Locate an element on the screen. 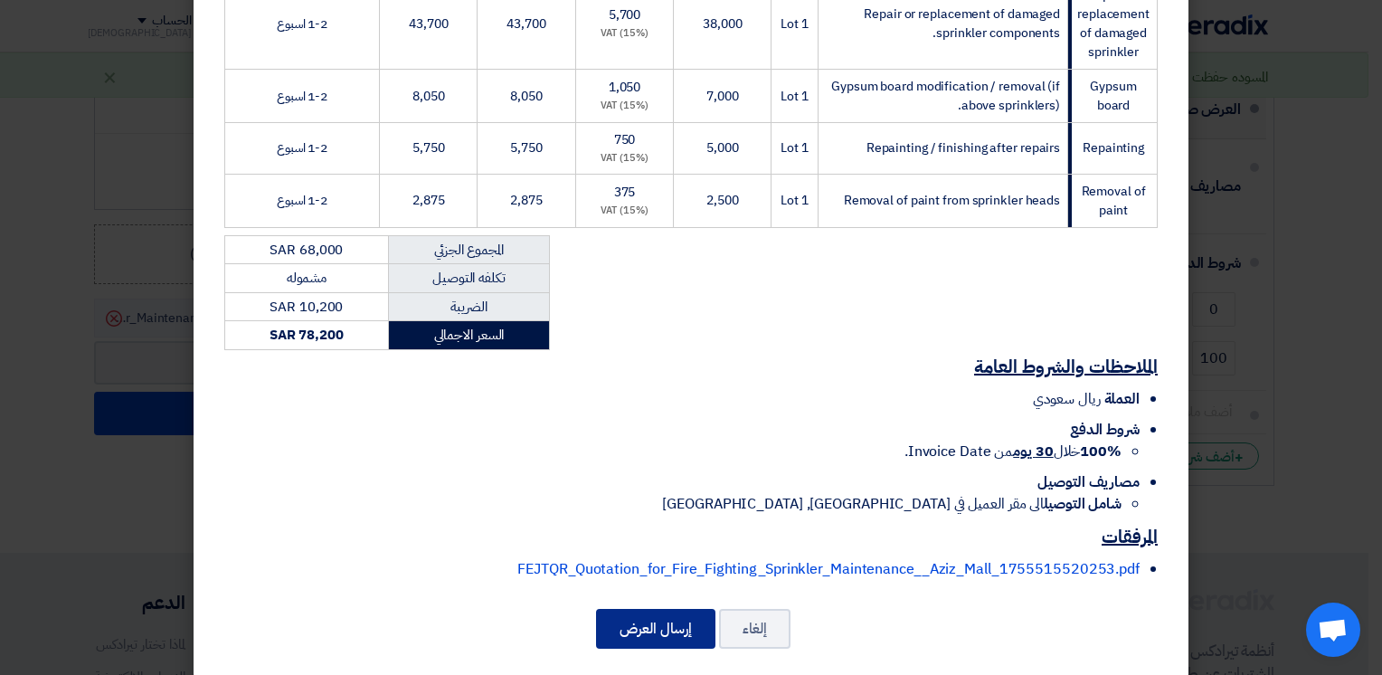 The height and width of the screenshot is (675, 1382). u: المرفقات is located at coordinates (1130, 536).